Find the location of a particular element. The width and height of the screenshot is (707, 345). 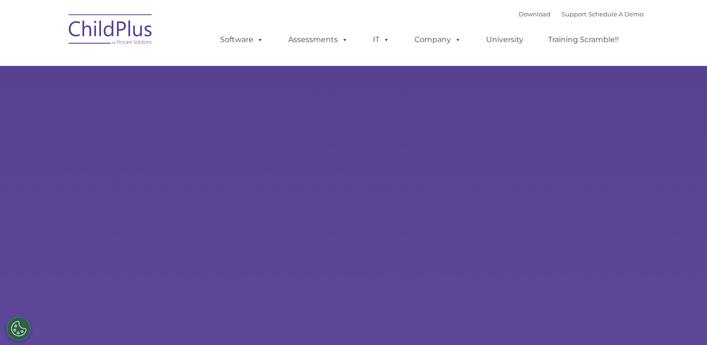

button: Cookies Settings is located at coordinates (19, 328).